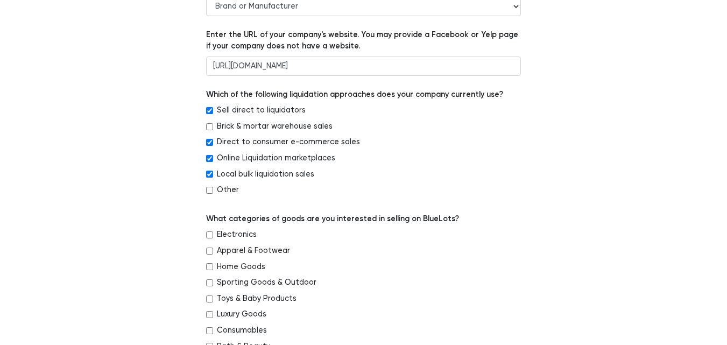 The width and height of the screenshot is (727, 345). Describe the element at coordinates (209, 235) in the screenshot. I see `input: Electronics` at that location.